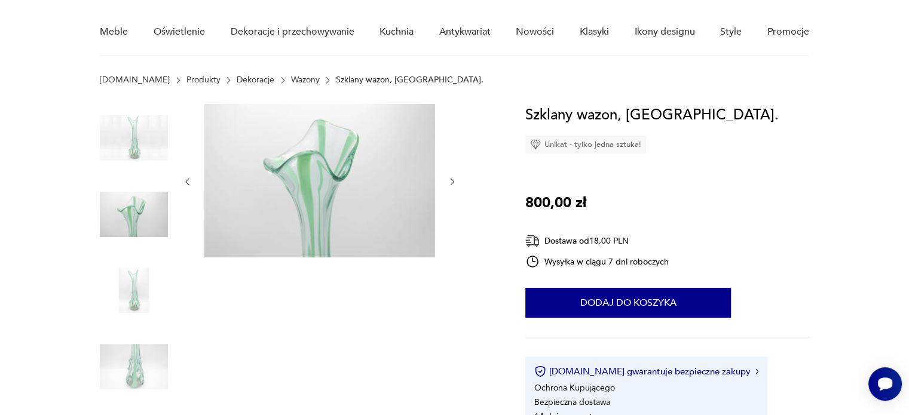 Image resolution: width=909 pixels, height=415 pixels. I want to click on img: Ikona strzałki w prawo, so click(757, 372).